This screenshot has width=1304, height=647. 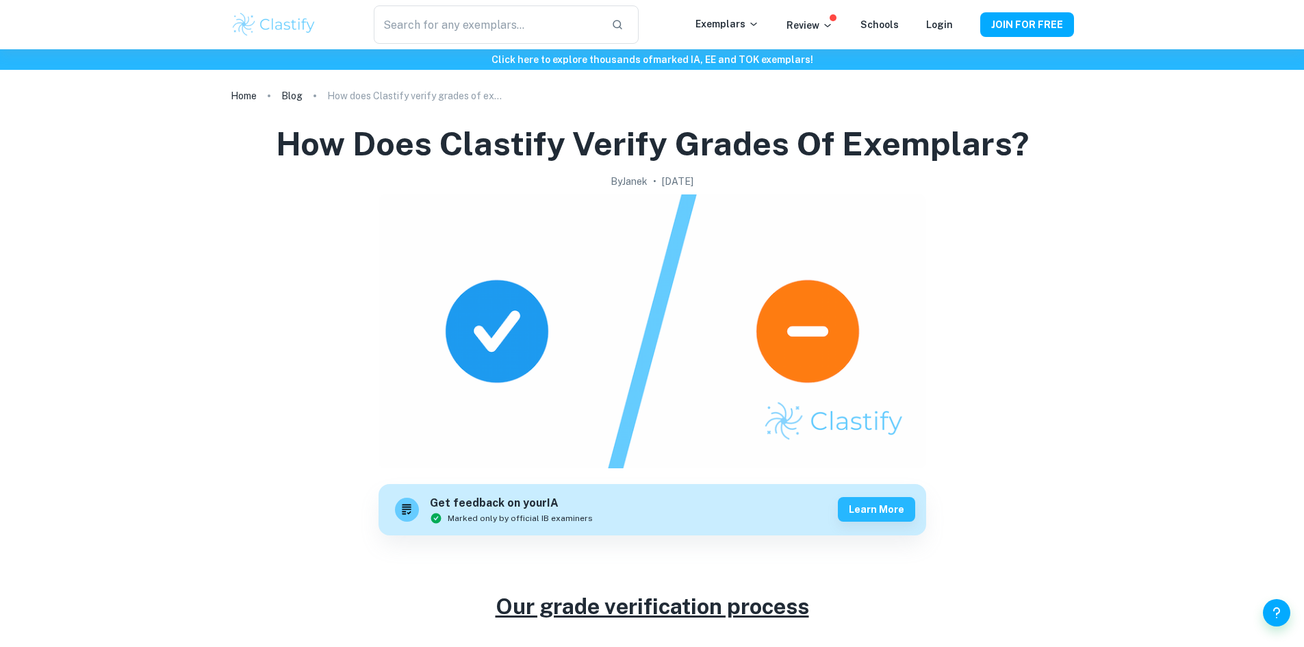 What do you see at coordinates (416, 96) in the screenshot?
I see `p: How does Clastify verify grades of exemplars?` at bounding box center [416, 96].